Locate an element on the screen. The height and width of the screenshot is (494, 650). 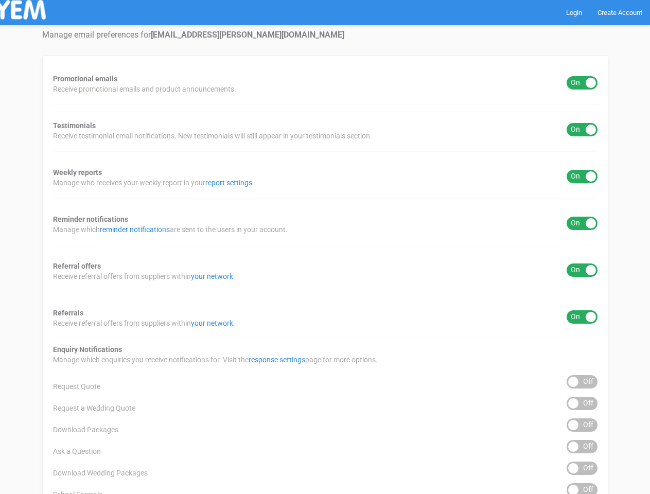
strong: Reminder notifications is located at coordinates (91, 219).